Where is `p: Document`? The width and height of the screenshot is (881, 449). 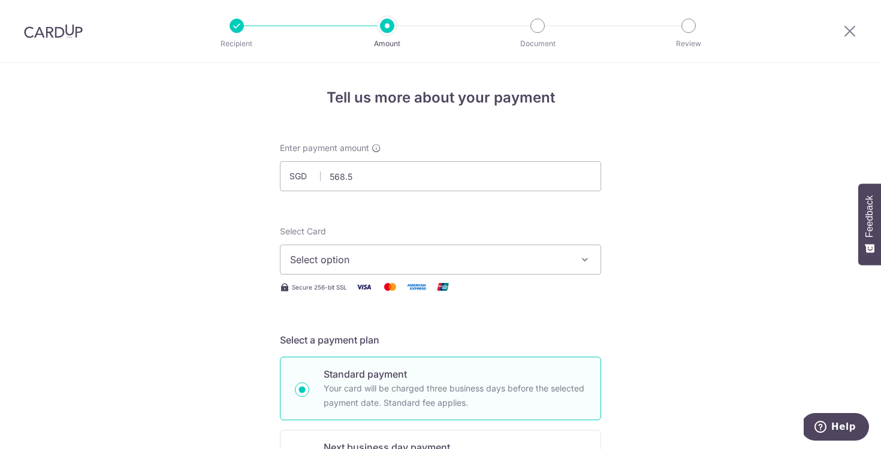
p: Document is located at coordinates (538, 44).